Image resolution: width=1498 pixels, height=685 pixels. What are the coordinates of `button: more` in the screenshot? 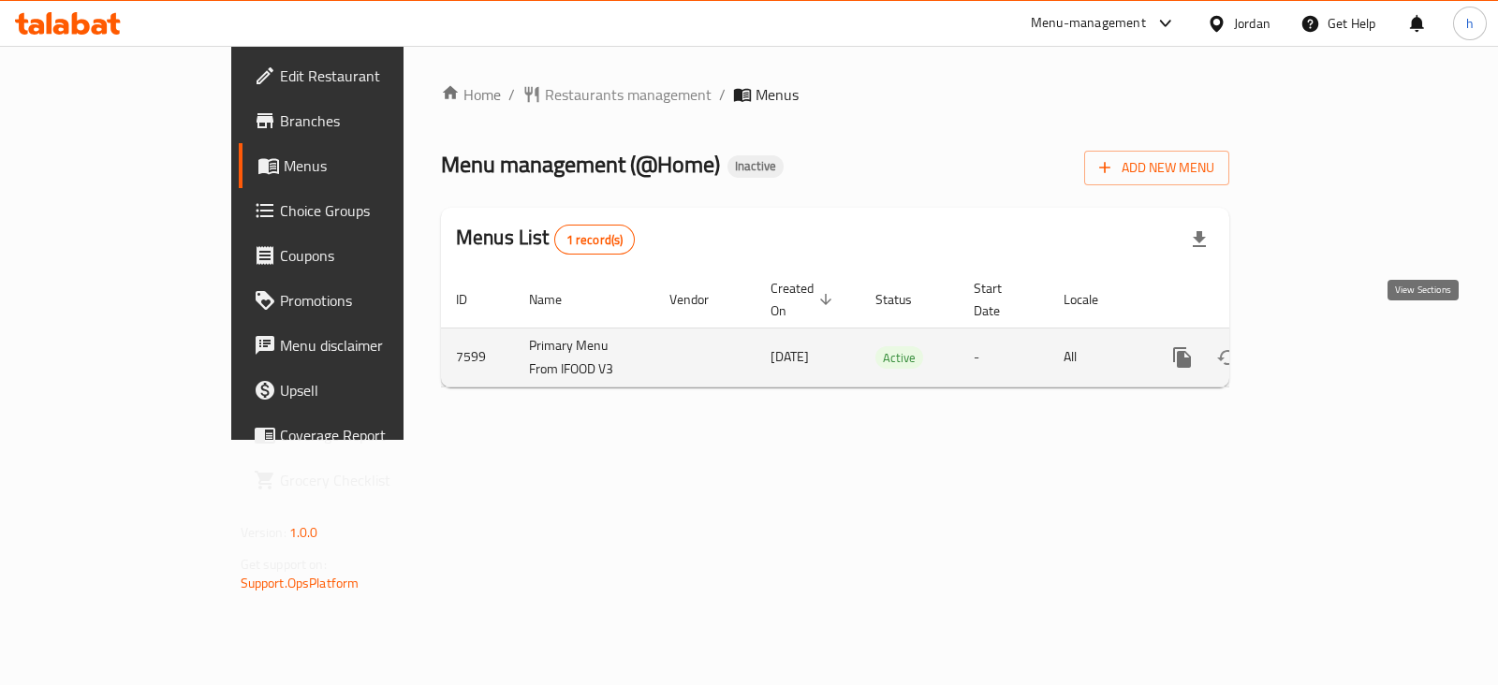 It's located at (1182, 358).